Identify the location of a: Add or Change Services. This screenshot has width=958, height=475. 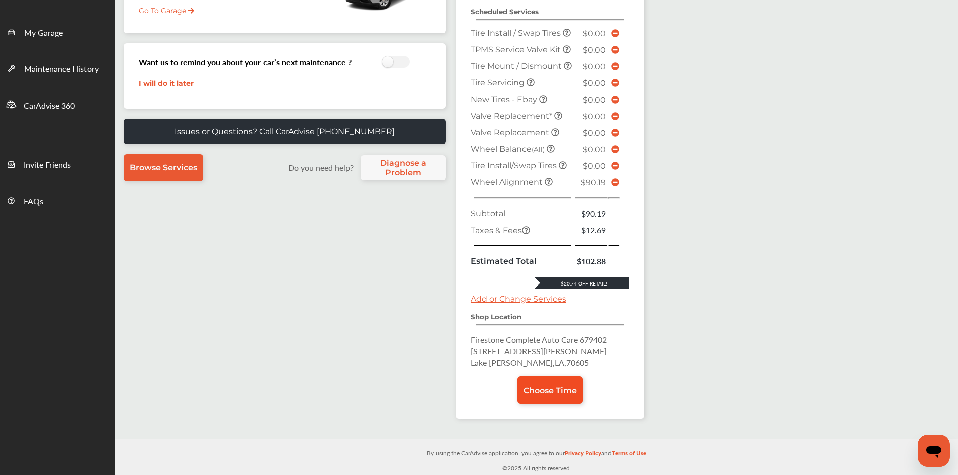
(518, 299).